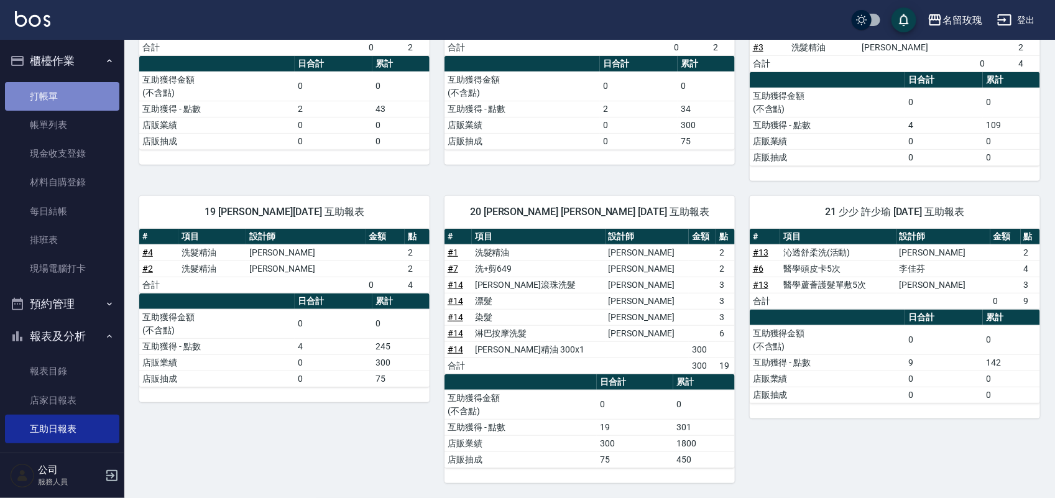 The image size is (1055, 498). What do you see at coordinates (838, 268) in the screenshot?
I see `td: 醫學頭皮卡5次` at bounding box center [838, 268].